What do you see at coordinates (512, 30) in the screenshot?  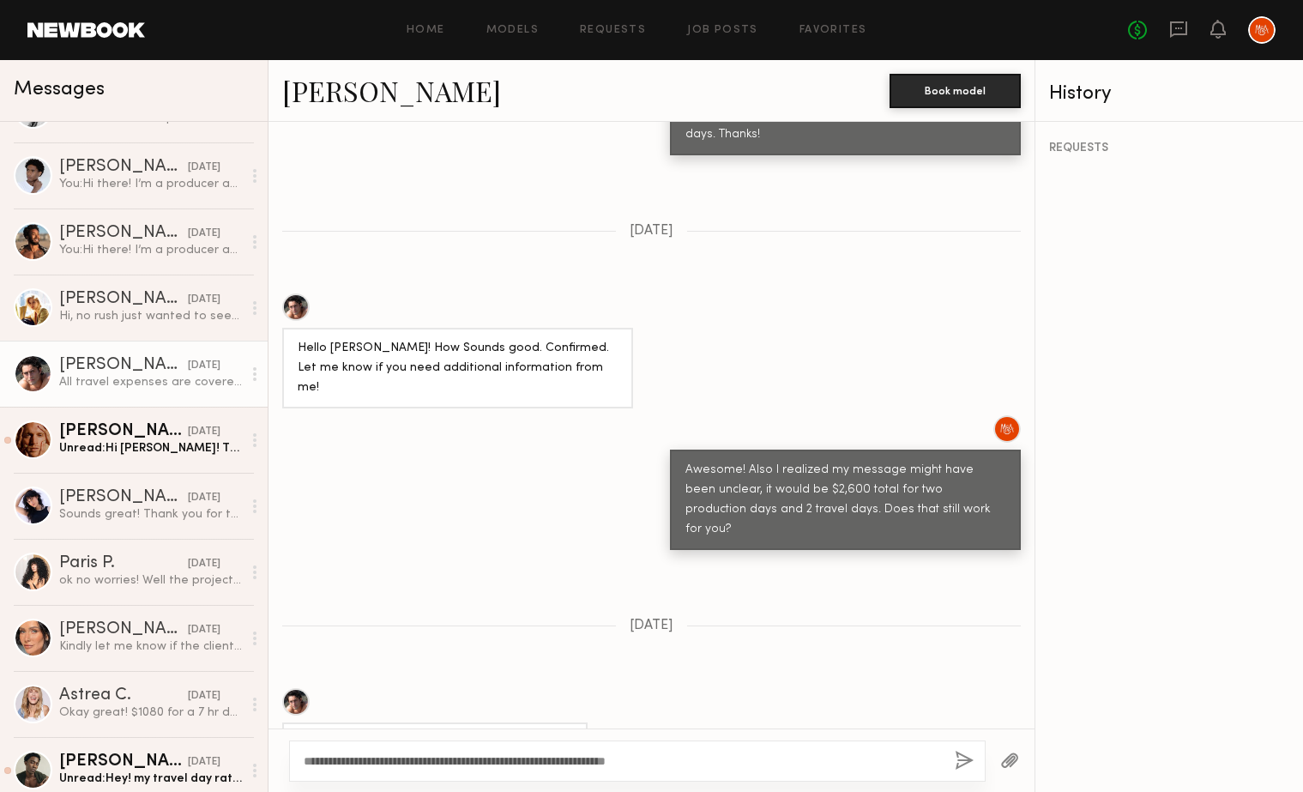 I see `a: Models` at bounding box center [512, 30].